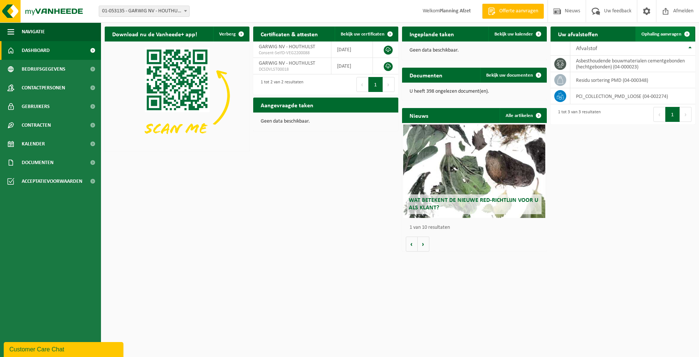  I want to click on a: Bekijk uw kalender, so click(518, 34).